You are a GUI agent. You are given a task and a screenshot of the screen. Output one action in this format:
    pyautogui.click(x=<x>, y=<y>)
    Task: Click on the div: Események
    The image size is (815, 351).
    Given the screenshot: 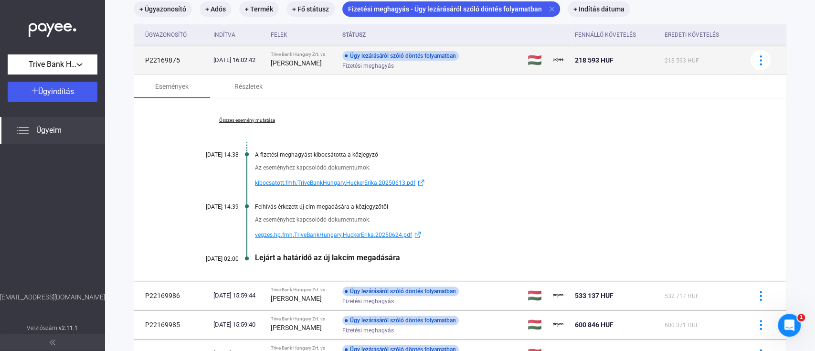 What is the action you would take?
    pyautogui.click(x=172, y=86)
    